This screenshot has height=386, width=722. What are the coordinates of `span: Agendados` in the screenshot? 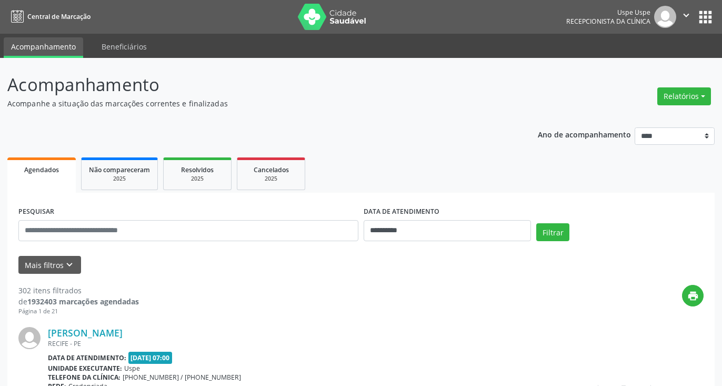 It's located at (42, 170).